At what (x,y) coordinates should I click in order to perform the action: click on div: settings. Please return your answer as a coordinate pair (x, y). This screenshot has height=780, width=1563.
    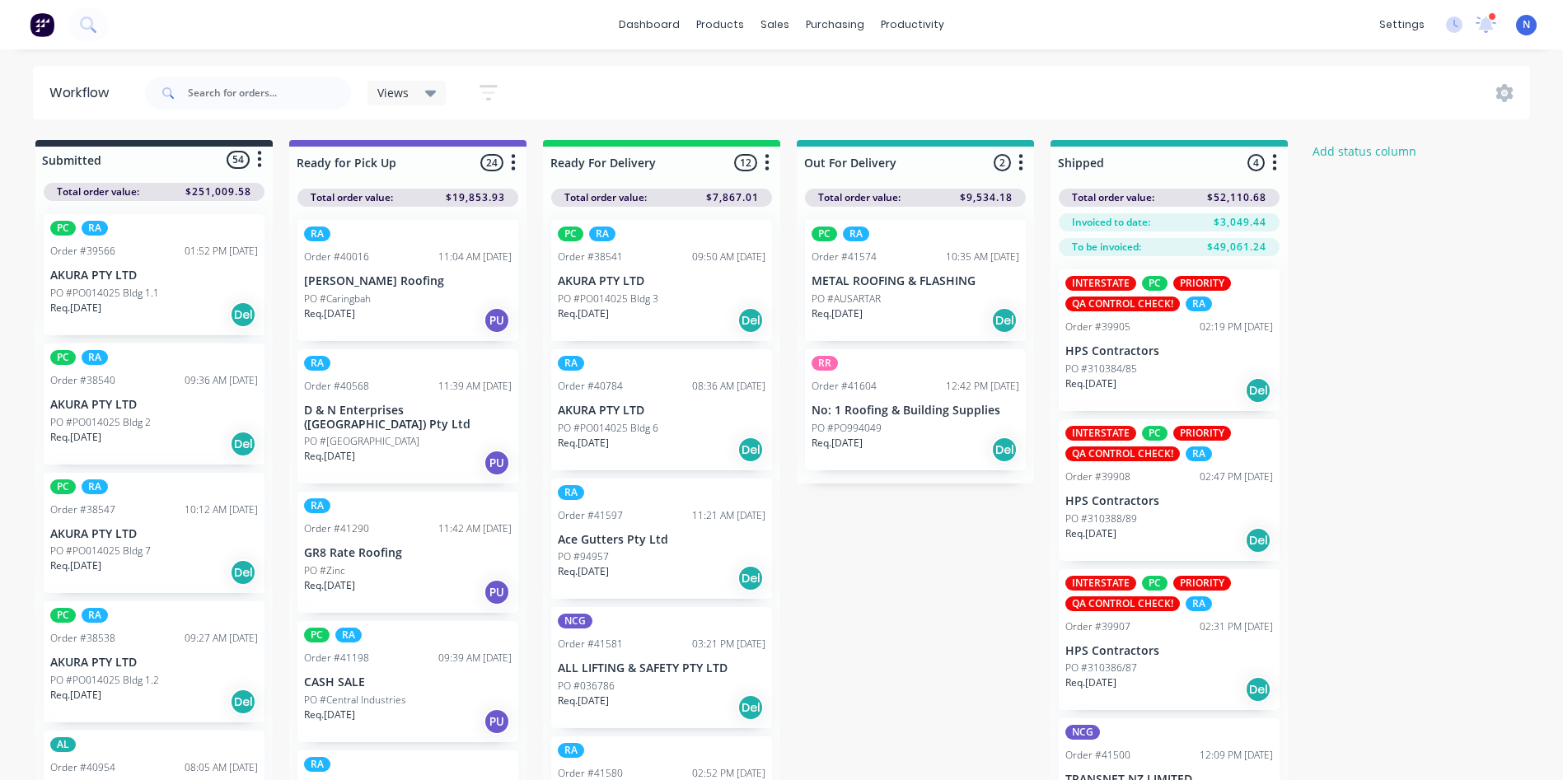
    Looking at the image, I should click on (1401, 25).